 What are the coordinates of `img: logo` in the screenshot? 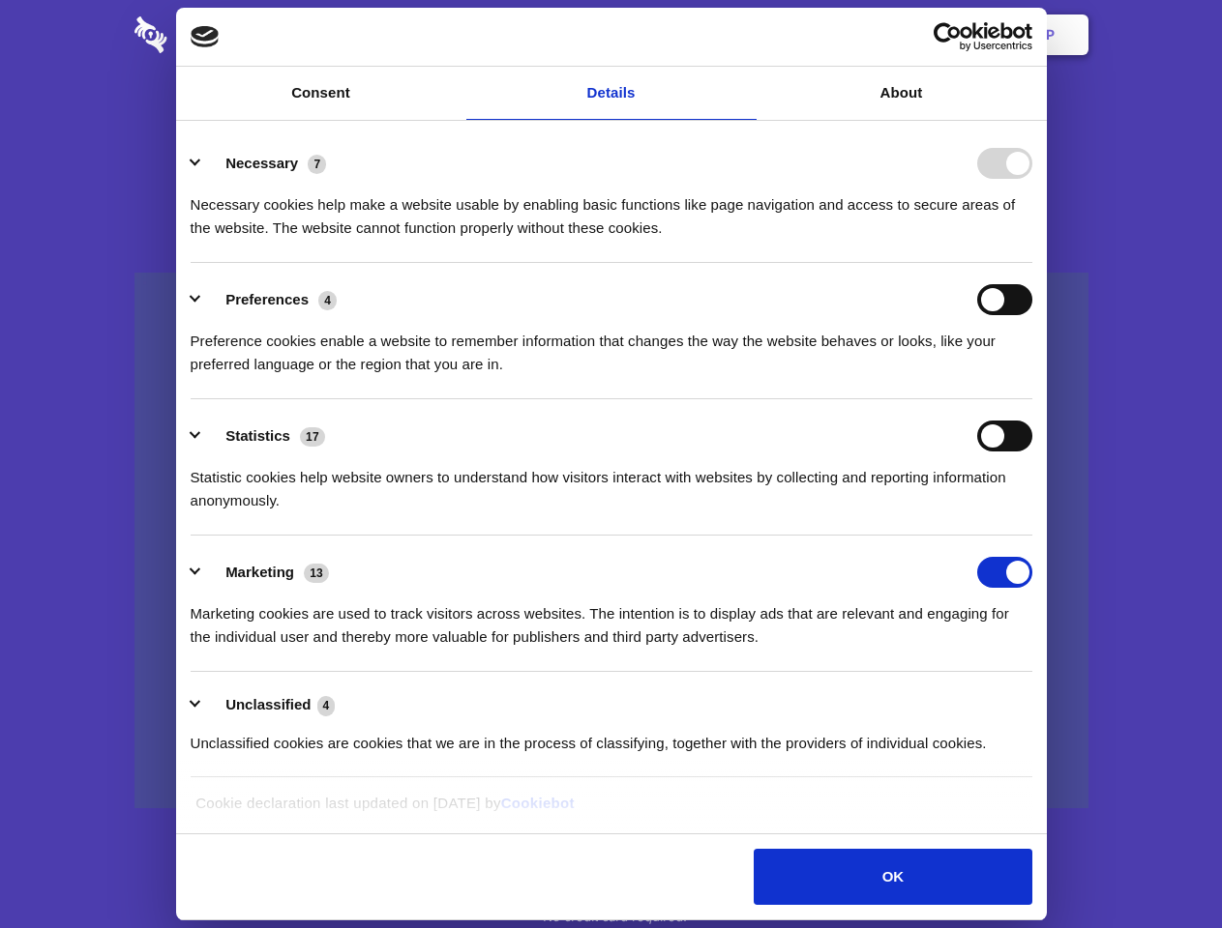 It's located at (205, 37).